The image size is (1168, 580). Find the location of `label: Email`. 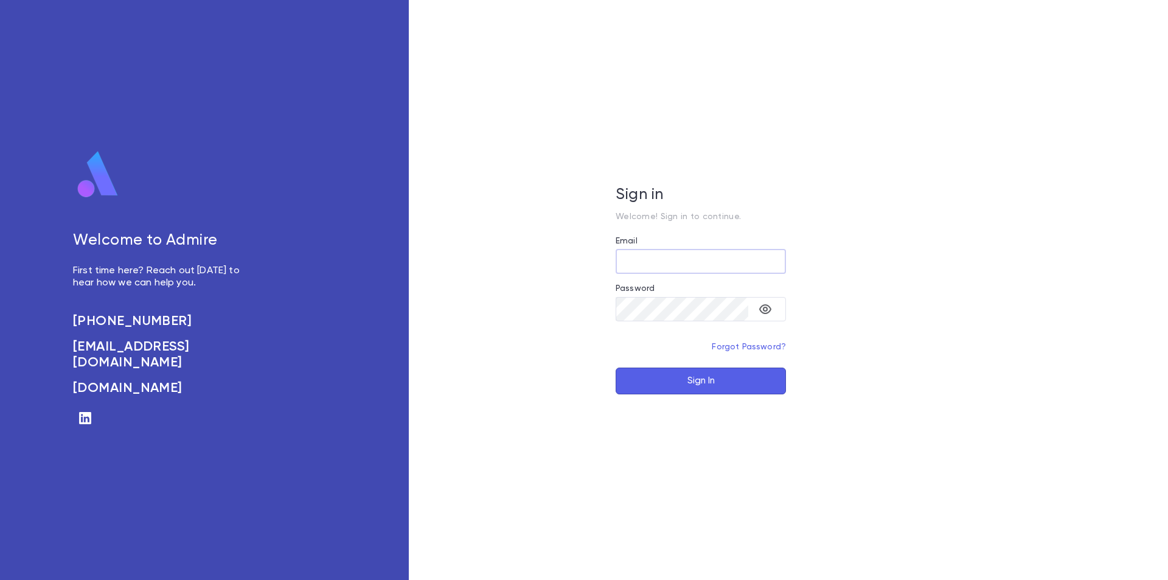

label: Email is located at coordinates (627, 241).